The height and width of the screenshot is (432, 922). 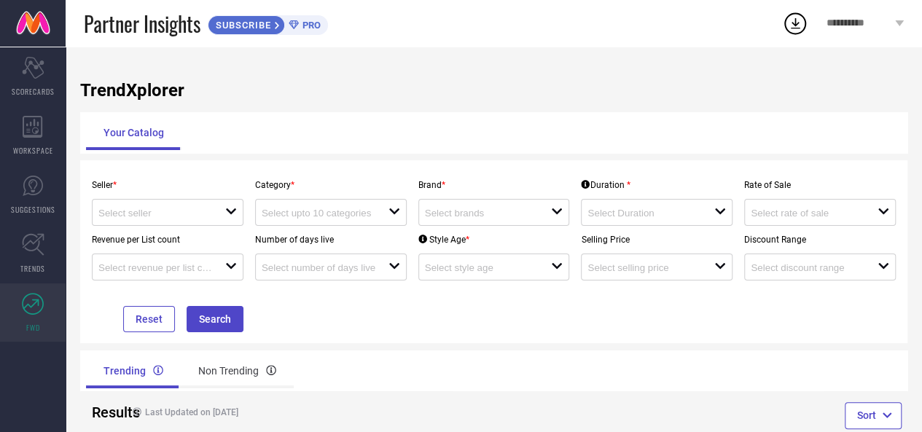 What do you see at coordinates (444, 240) in the screenshot?
I see `div: Style Age` at bounding box center [444, 240].